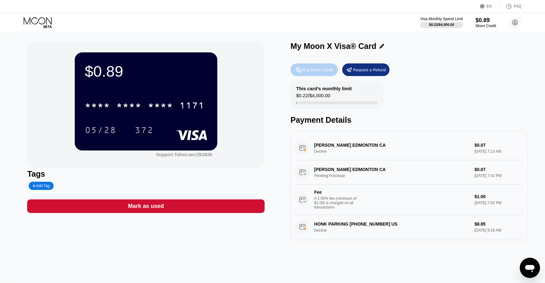 The width and height of the screenshot is (545, 283). What do you see at coordinates (442, 22) in the screenshot?
I see `div: Visa Monthly Spend Limit$0.22/$4,000.00` at bounding box center [442, 22].